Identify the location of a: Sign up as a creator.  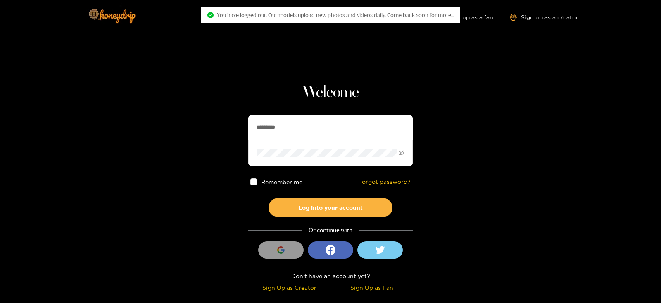
(544, 17).